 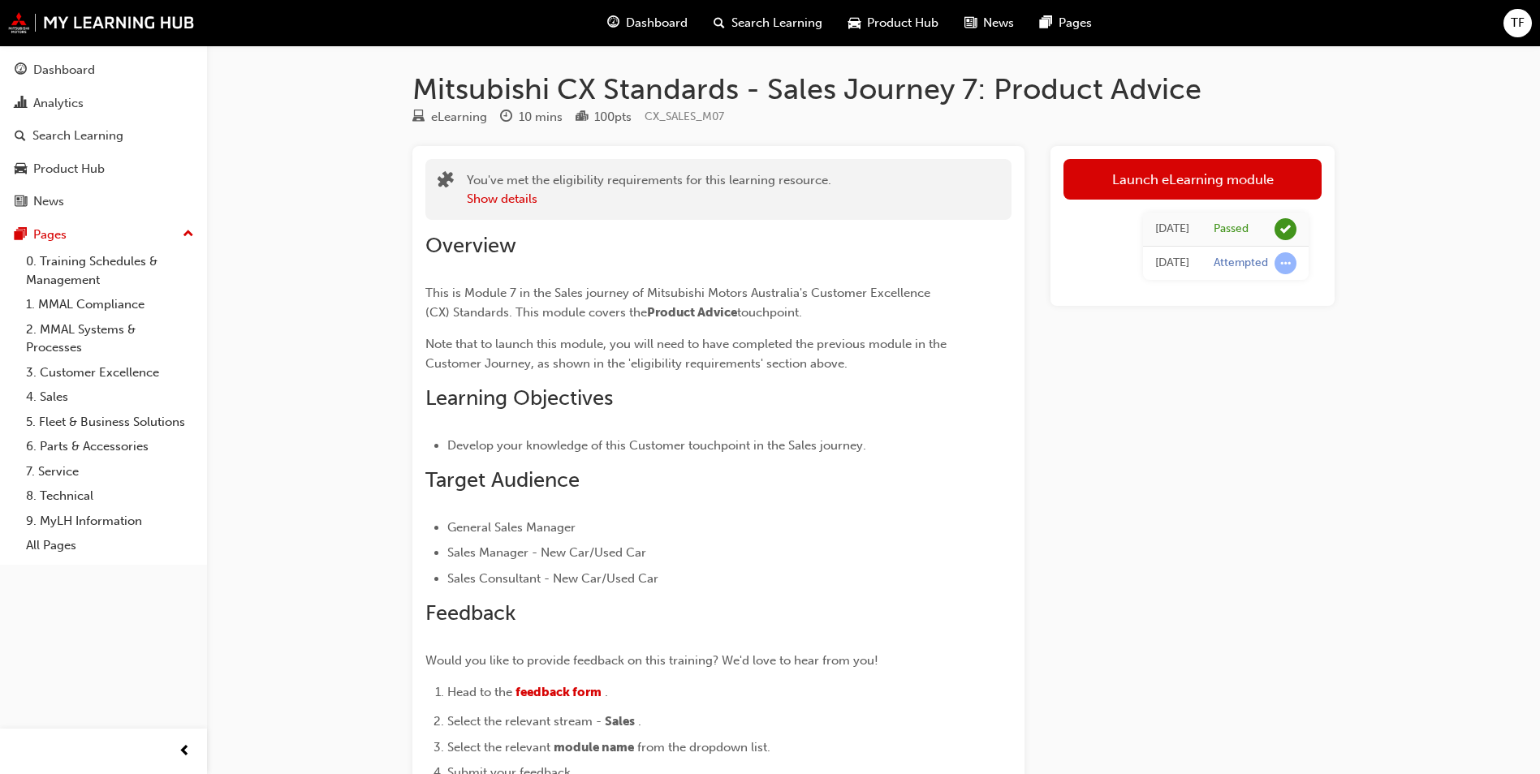 What do you see at coordinates (418, 118) in the screenshot?
I see `span: learningResourceType_ELEARNING-icon` at bounding box center [418, 118].